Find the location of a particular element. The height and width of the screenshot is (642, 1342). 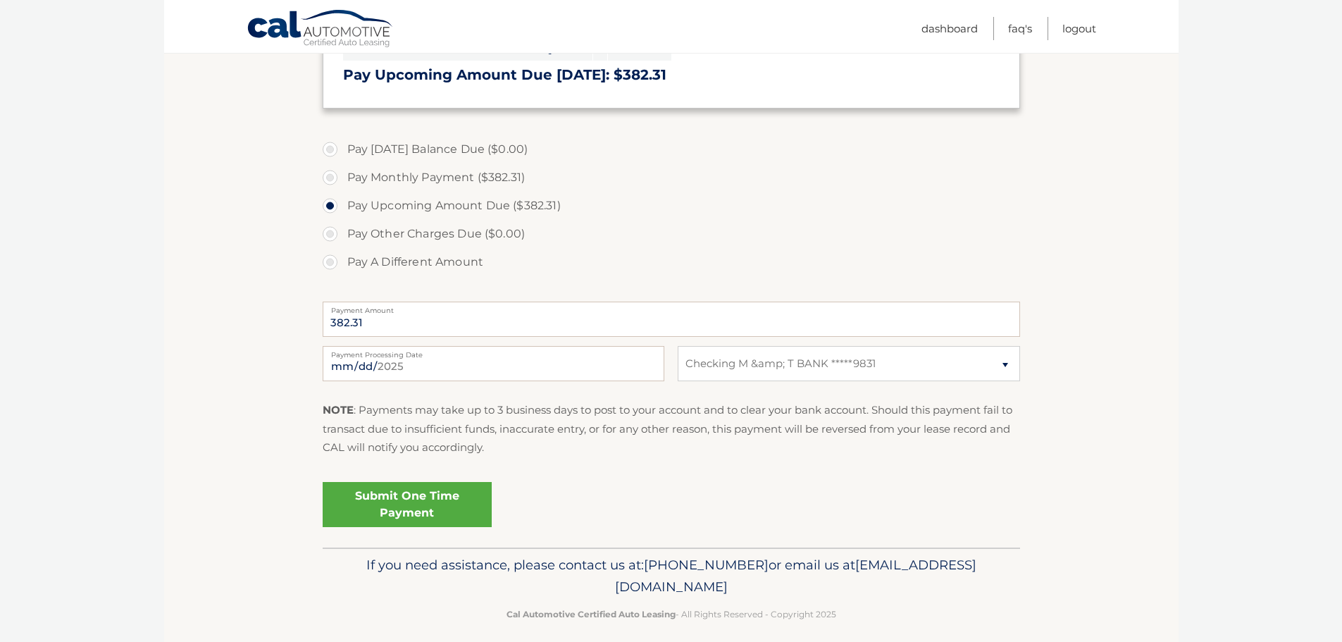

label: Pay Other Charges Due ($0.00) is located at coordinates (672, 234).